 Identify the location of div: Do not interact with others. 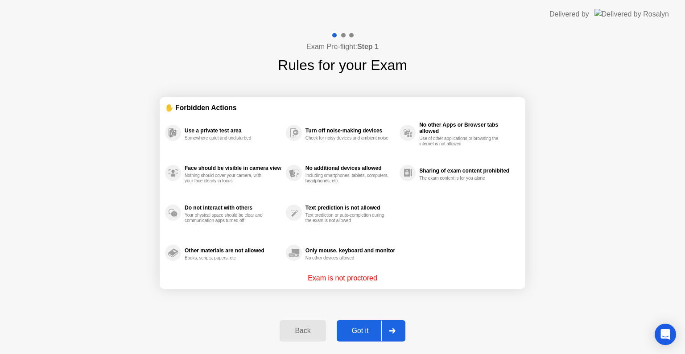
(233, 208).